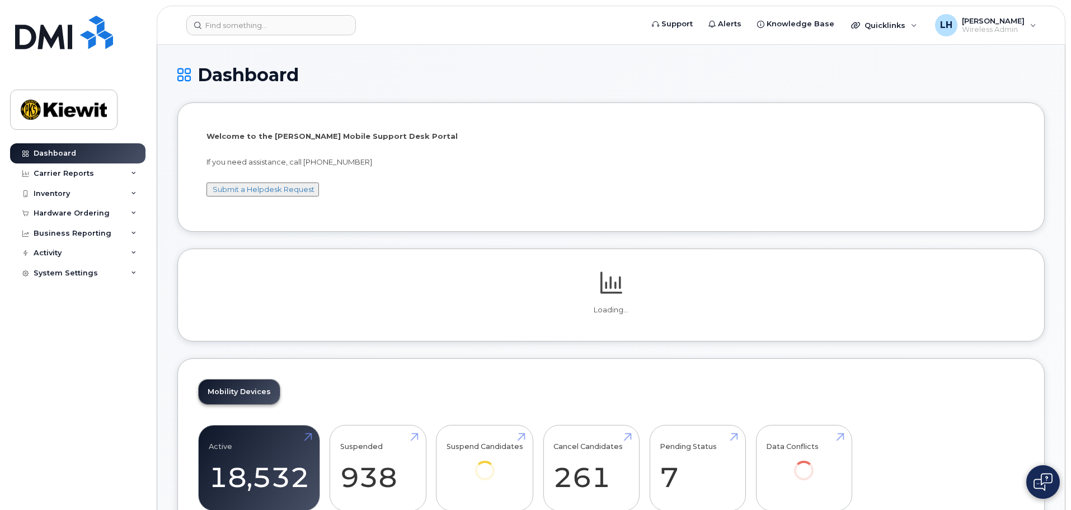  Describe the element at coordinates (264, 189) in the screenshot. I see `a: Submit a Helpdesk Request` at that location.